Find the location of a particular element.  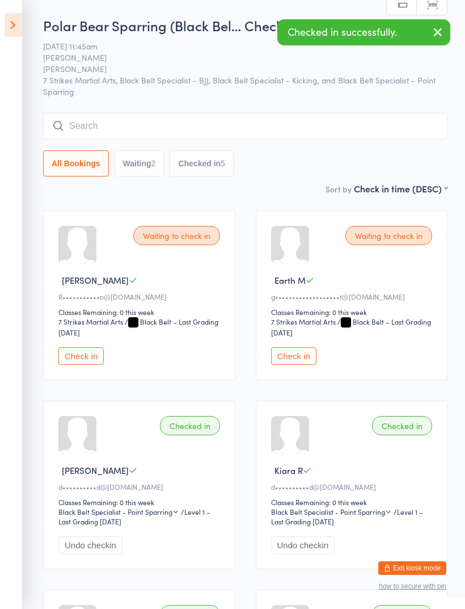

span: Earth M is located at coordinates (290, 280).